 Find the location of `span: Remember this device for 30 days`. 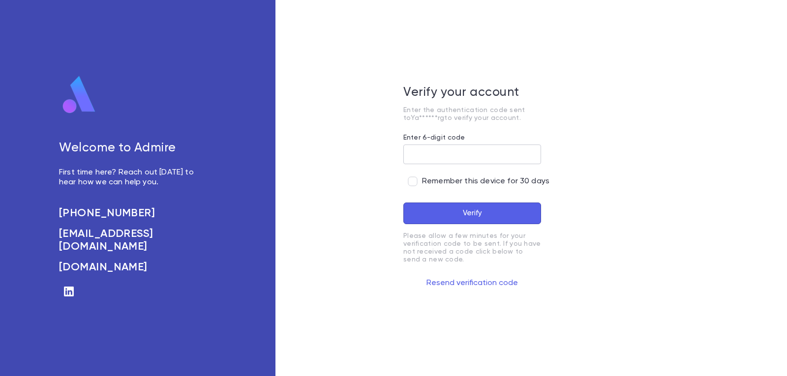

span: Remember this device for 30 days is located at coordinates (485, 181).